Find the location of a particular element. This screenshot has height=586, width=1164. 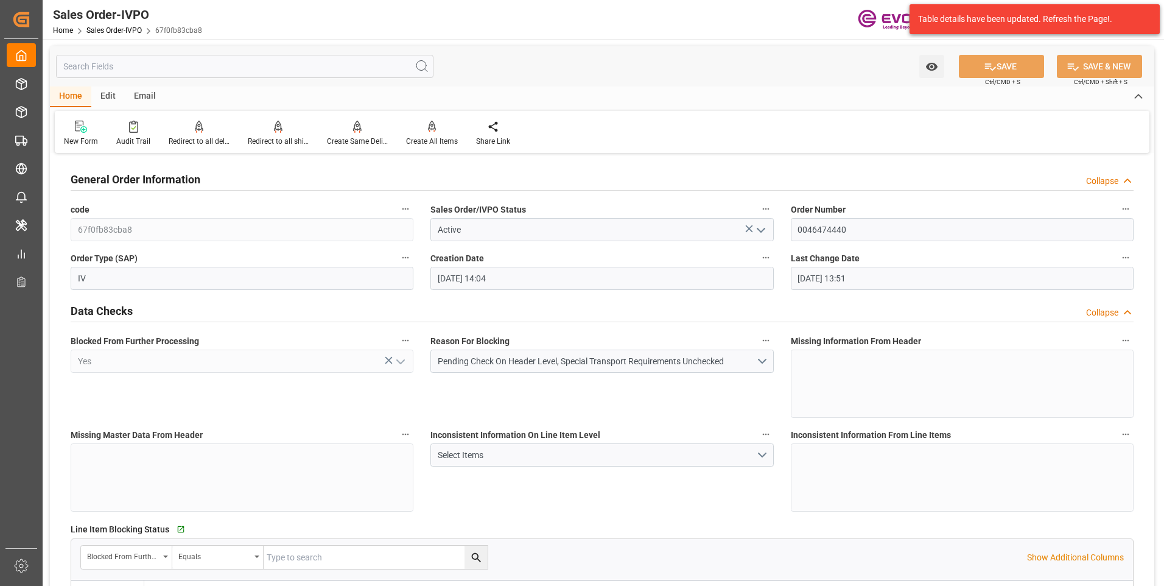

span: Sales Order/IVPO Status is located at coordinates (478, 209).